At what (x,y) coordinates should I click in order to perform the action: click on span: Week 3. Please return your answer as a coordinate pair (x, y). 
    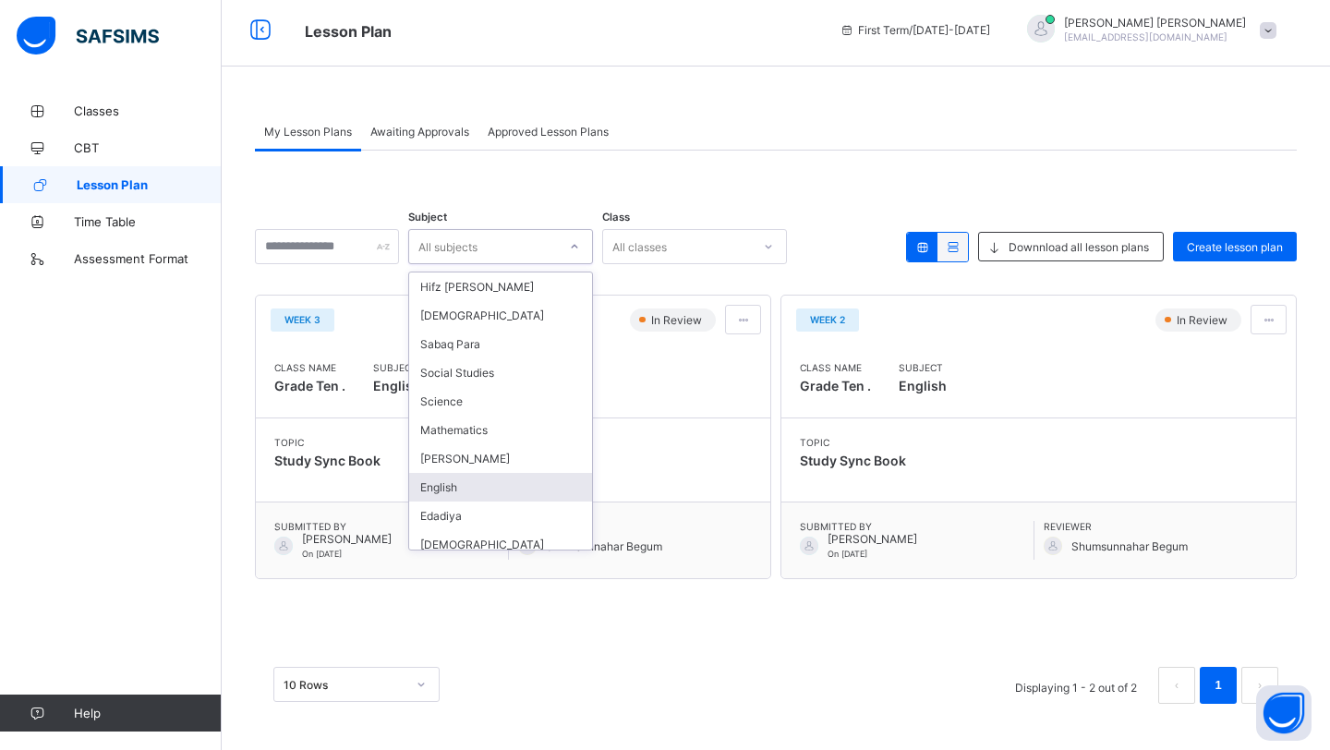
    Looking at the image, I should click on (302, 320).